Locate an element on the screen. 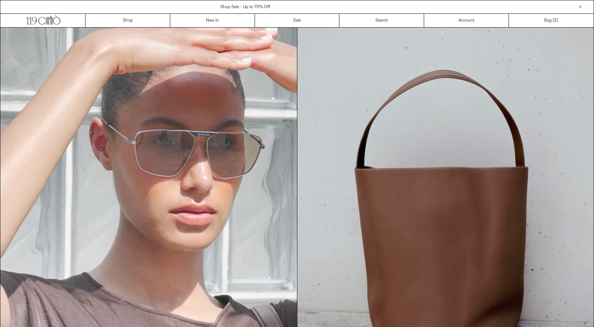  a: Shop Sale - Up to 70% Off is located at coordinates (245, 7).